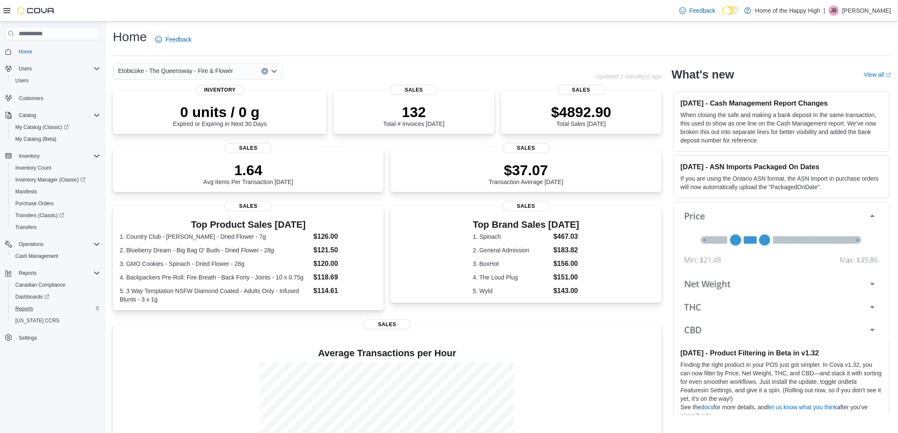 This screenshot has height=433, width=898. What do you see at coordinates (722, 15) in the screenshot?
I see `span: Dark Mode` at bounding box center [722, 15].